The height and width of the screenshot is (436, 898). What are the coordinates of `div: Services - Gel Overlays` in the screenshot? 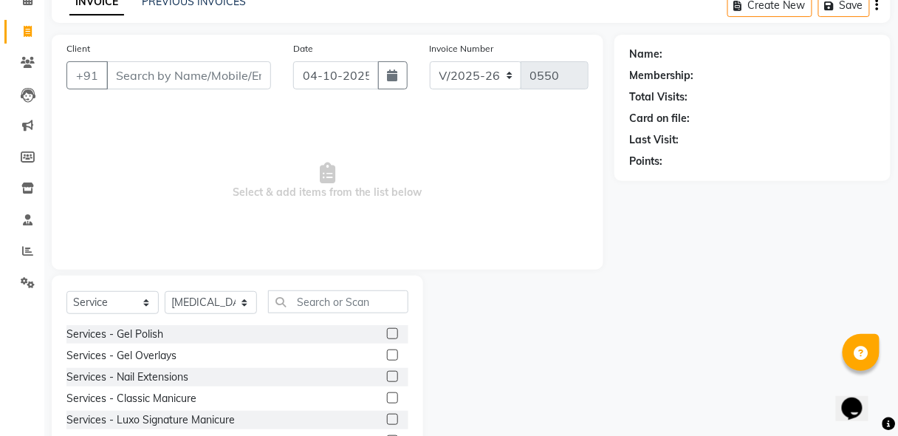 It's located at (121, 355).